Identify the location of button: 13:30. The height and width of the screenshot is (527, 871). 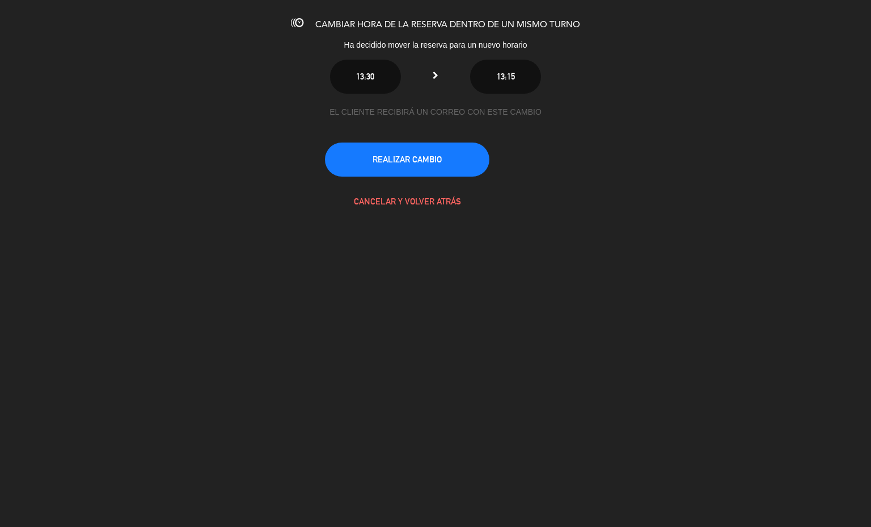
(365, 77).